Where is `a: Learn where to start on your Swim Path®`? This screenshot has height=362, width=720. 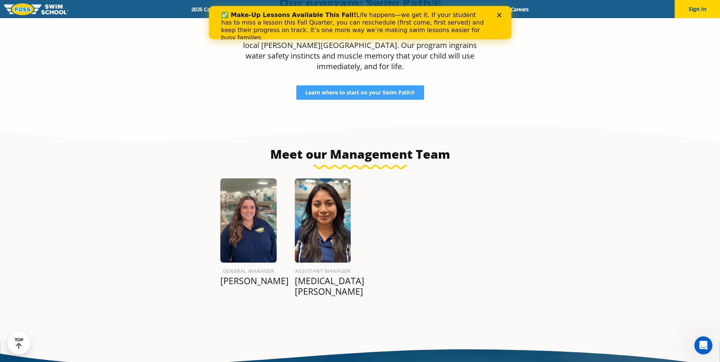 a: Learn where to start on your Swim Path® is located at coordinates (360, 93).